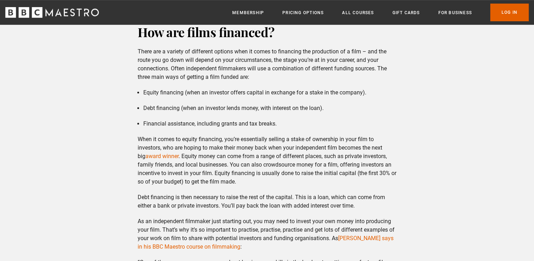 The width and height of the screenshot is (534, 261). What do you see at coordinates (52, 12) in the screenshot?
I see `a: BBC Maestro` at bounding box center [52, 12].